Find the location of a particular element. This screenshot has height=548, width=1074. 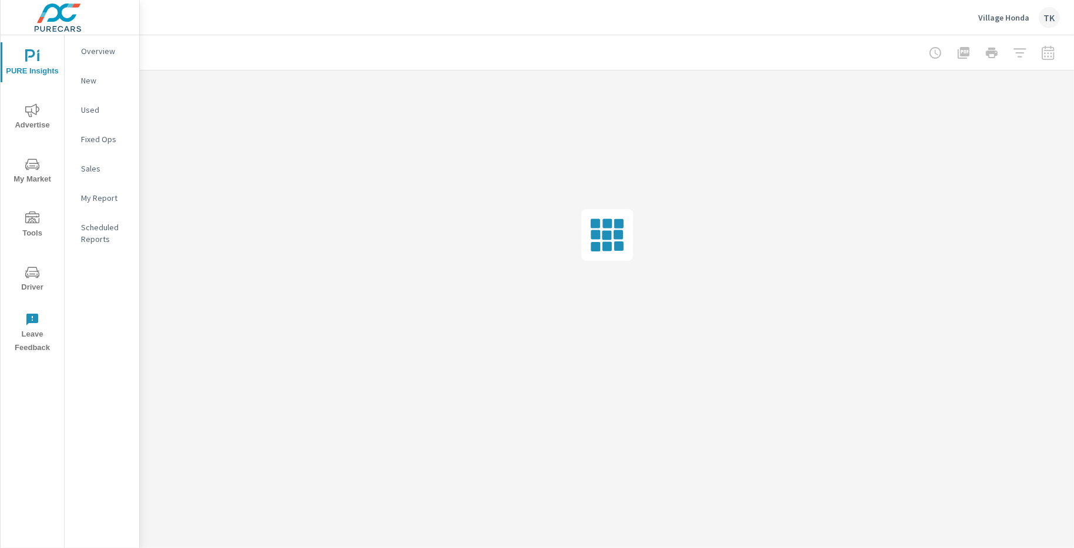

div: Overview is located at coordinates (102, 51).